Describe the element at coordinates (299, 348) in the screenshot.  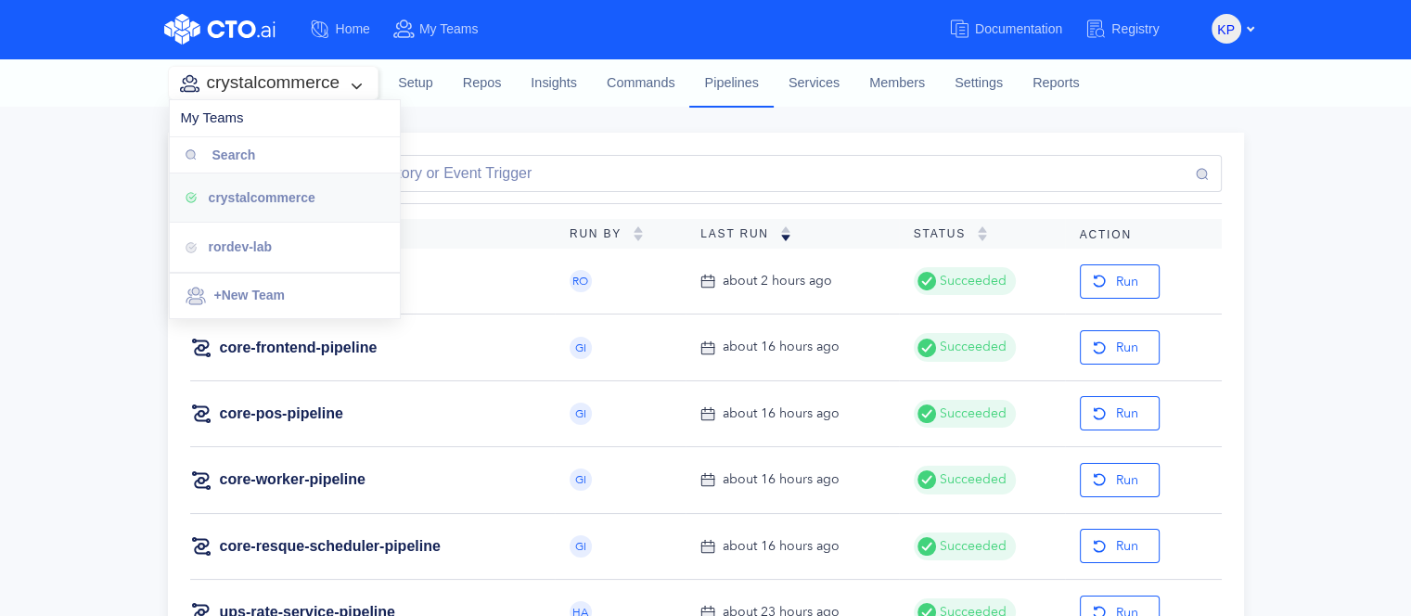
I see `a: core-frontend-pipeline` at that location.